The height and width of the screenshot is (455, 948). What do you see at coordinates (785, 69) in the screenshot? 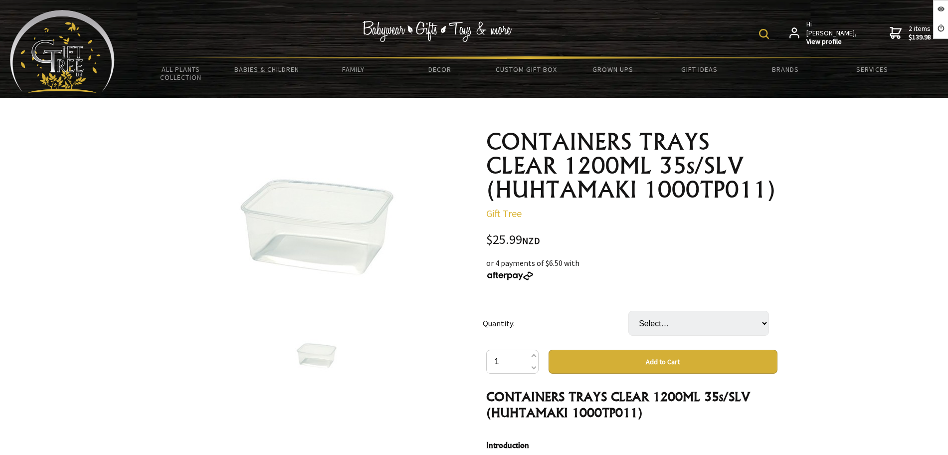
I see `a: Brands` at bounding box center [785, 69].